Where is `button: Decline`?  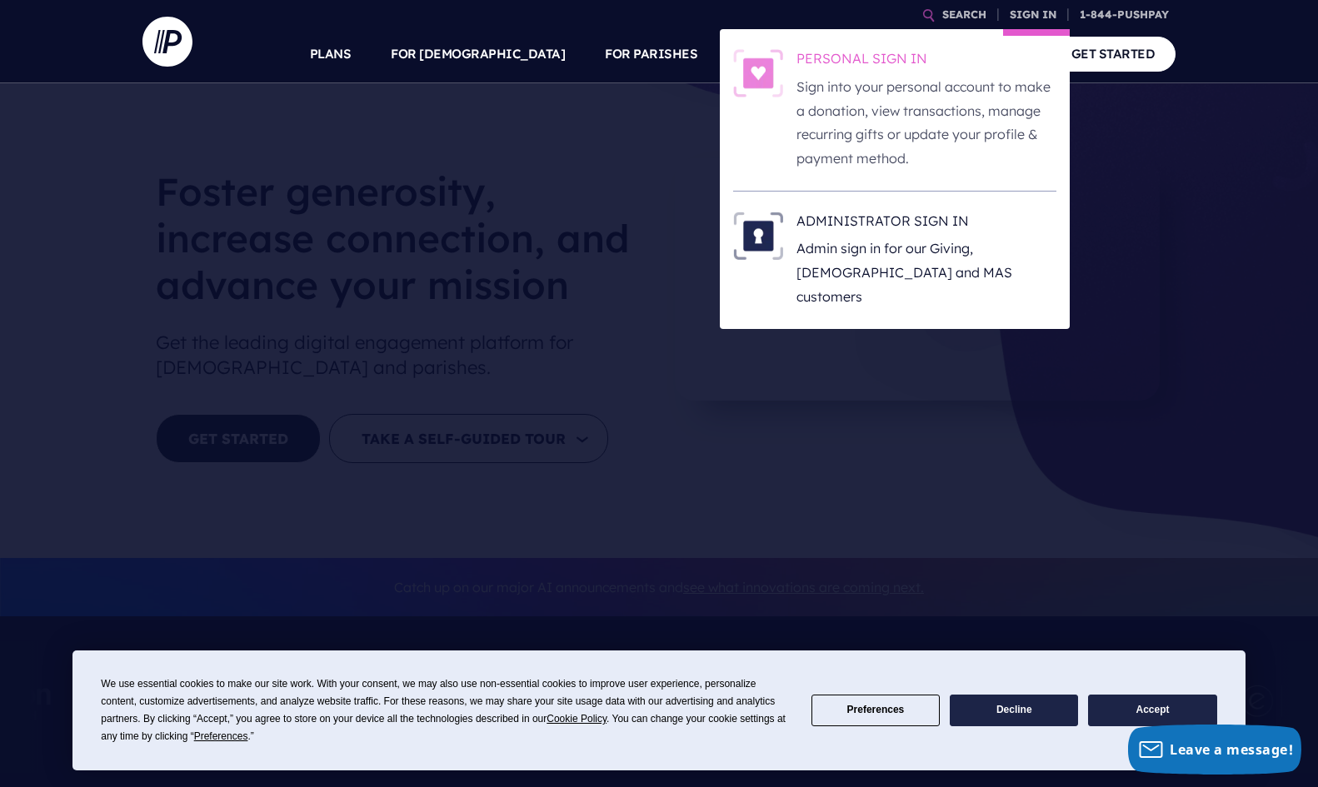 button: Decline is located at coordinates (1014, 711).